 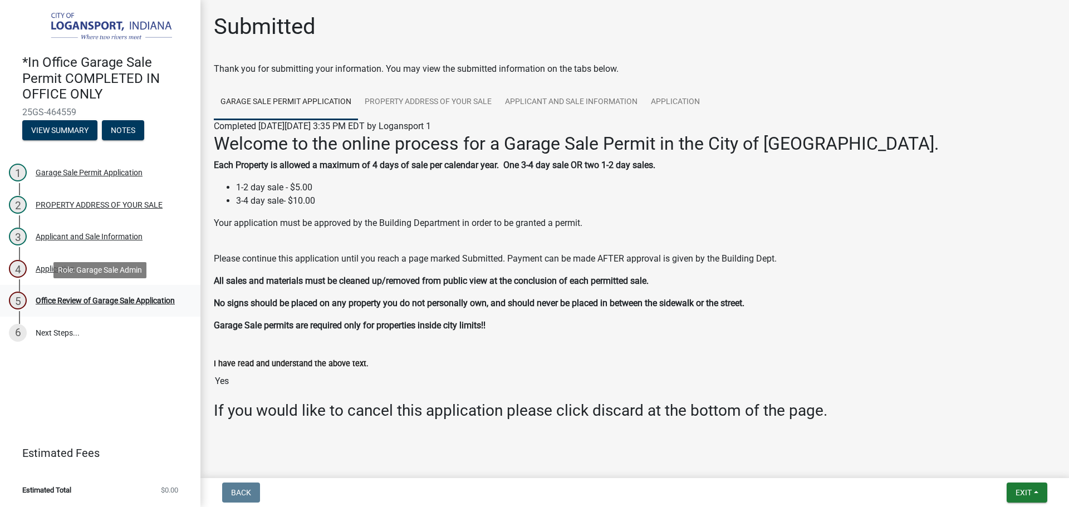 I want to click on h4: *In Office Garage Sale Permit COMPLETED IN OFFICE ONLY, so click(x=107, y=79).